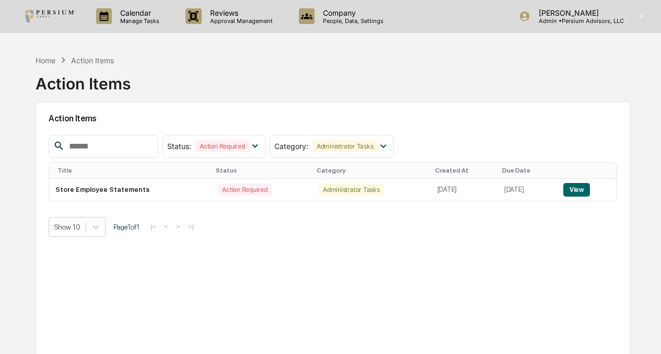  Describe the element at coordinates (138, 13) in the screenshot. I see `p: Calendar` at that location.